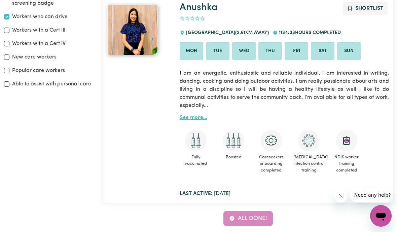  Describe the element at coordinates (296, 51) in the screenshot. I see `li: Available on Fri` at that location.